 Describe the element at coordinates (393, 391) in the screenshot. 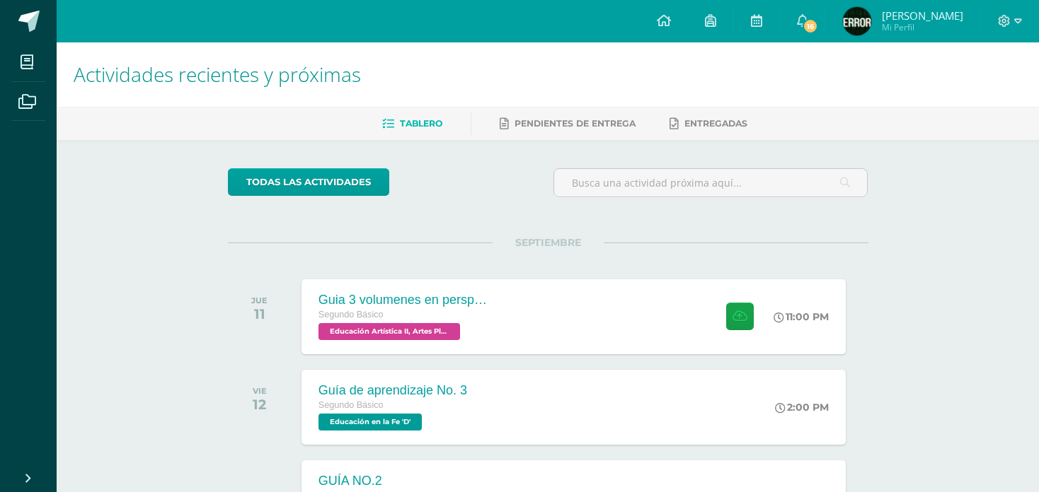

I see `div: Guía de aprendizaje No. 3` at that location.